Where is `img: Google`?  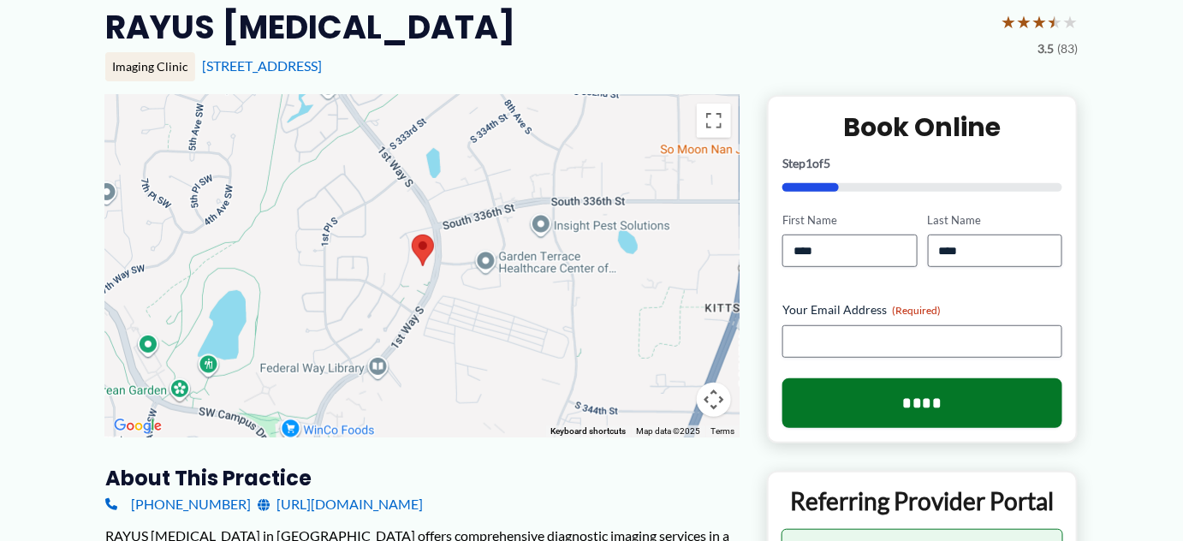
img: Google is located at coordinates (138, 426).